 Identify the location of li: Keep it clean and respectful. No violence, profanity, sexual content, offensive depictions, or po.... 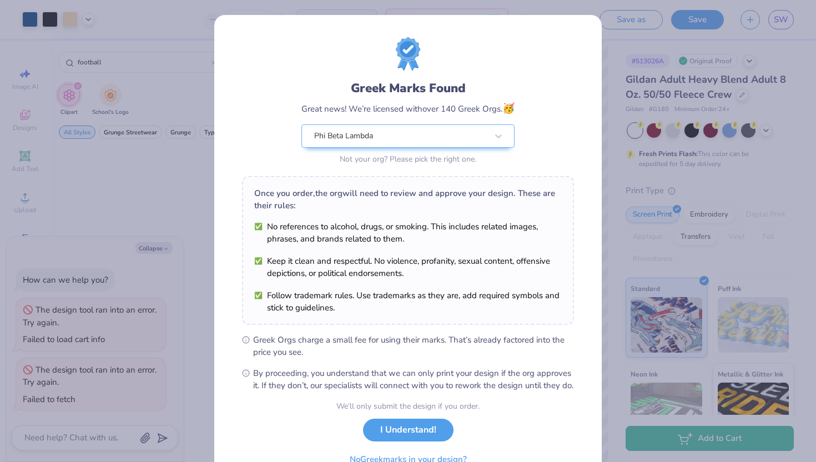
(408, 267).